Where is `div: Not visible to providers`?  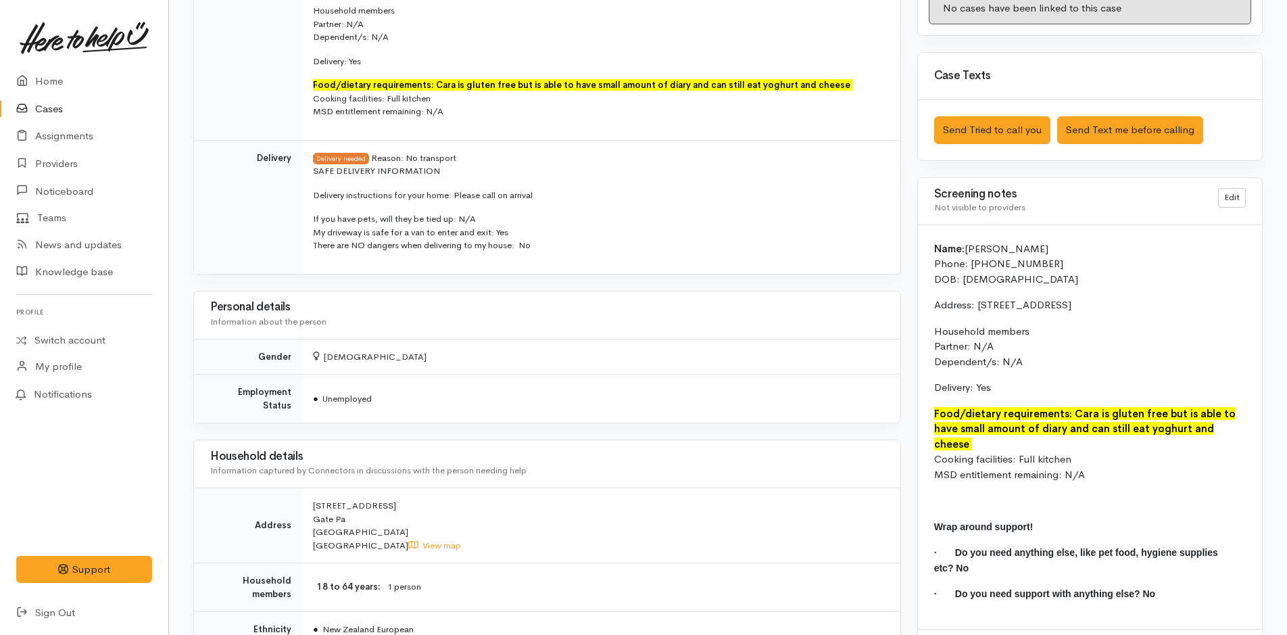 div: Not visible to providers is located at coordinates (1068, 208).